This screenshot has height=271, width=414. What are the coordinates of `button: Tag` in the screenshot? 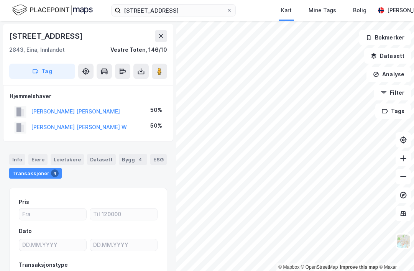 It's located at (42, 71).